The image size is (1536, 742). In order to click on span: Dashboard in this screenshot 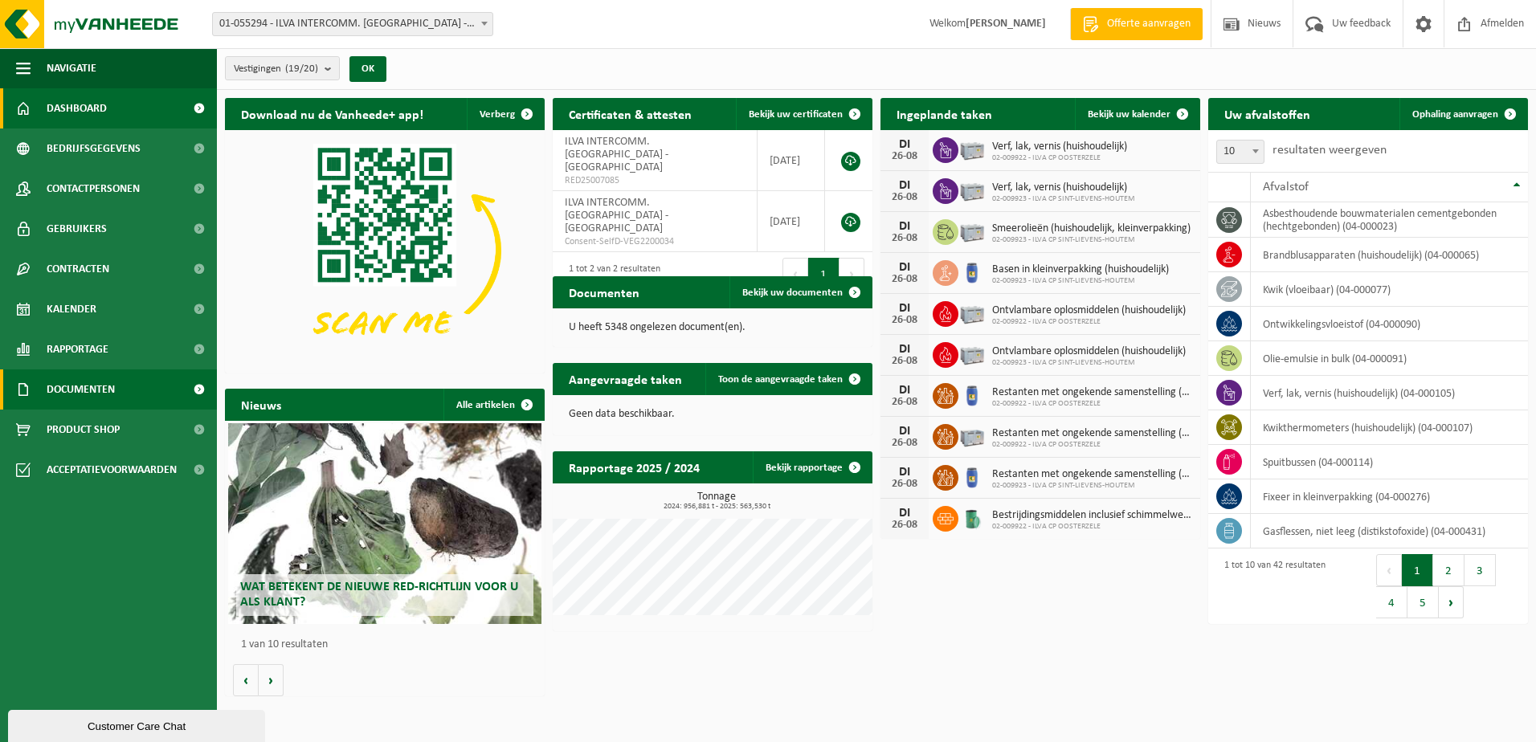, I will do `click(76, 108)`.